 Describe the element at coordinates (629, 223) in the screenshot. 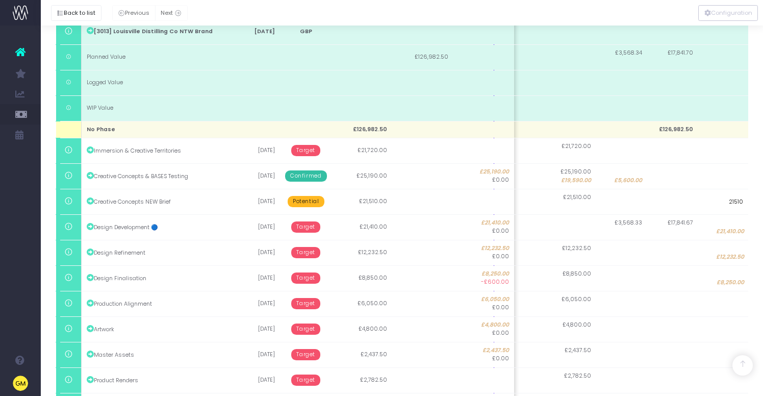

I see `span: £3,568.33` at that location.